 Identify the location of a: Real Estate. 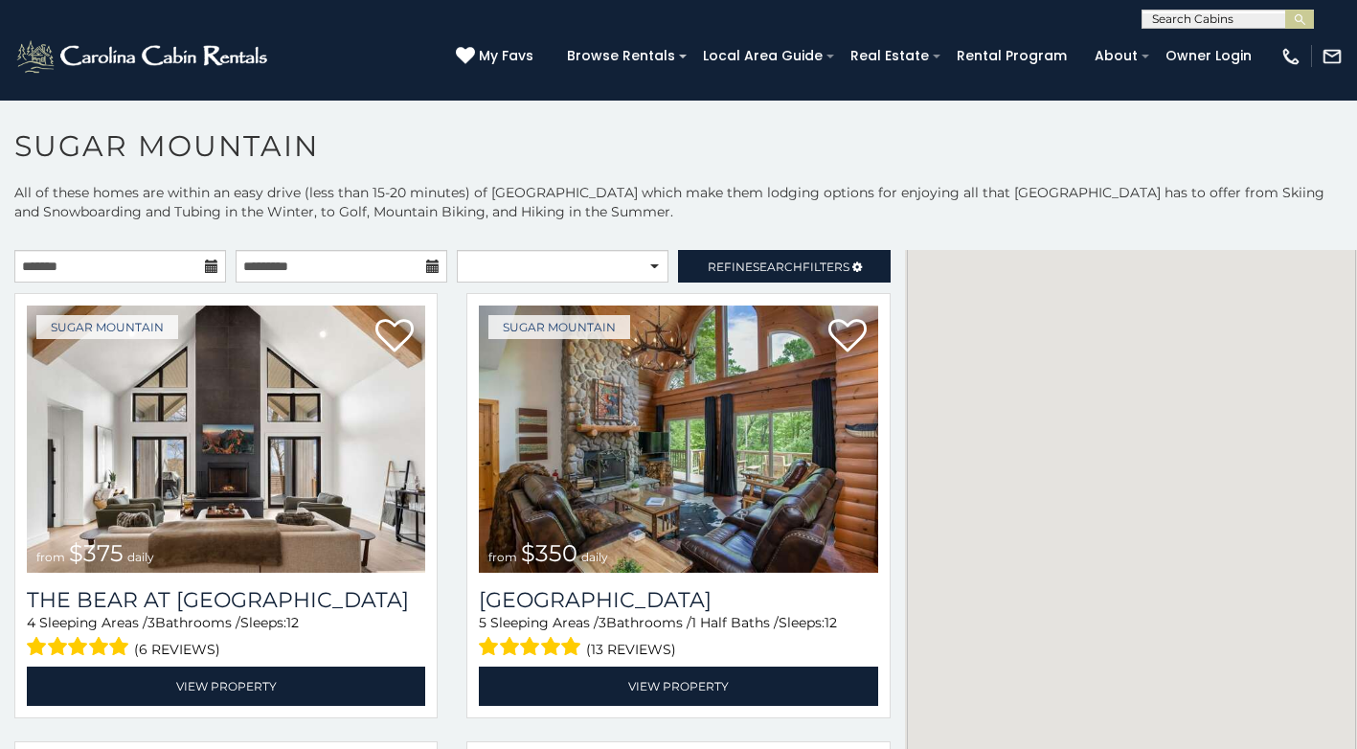
(890, 56).